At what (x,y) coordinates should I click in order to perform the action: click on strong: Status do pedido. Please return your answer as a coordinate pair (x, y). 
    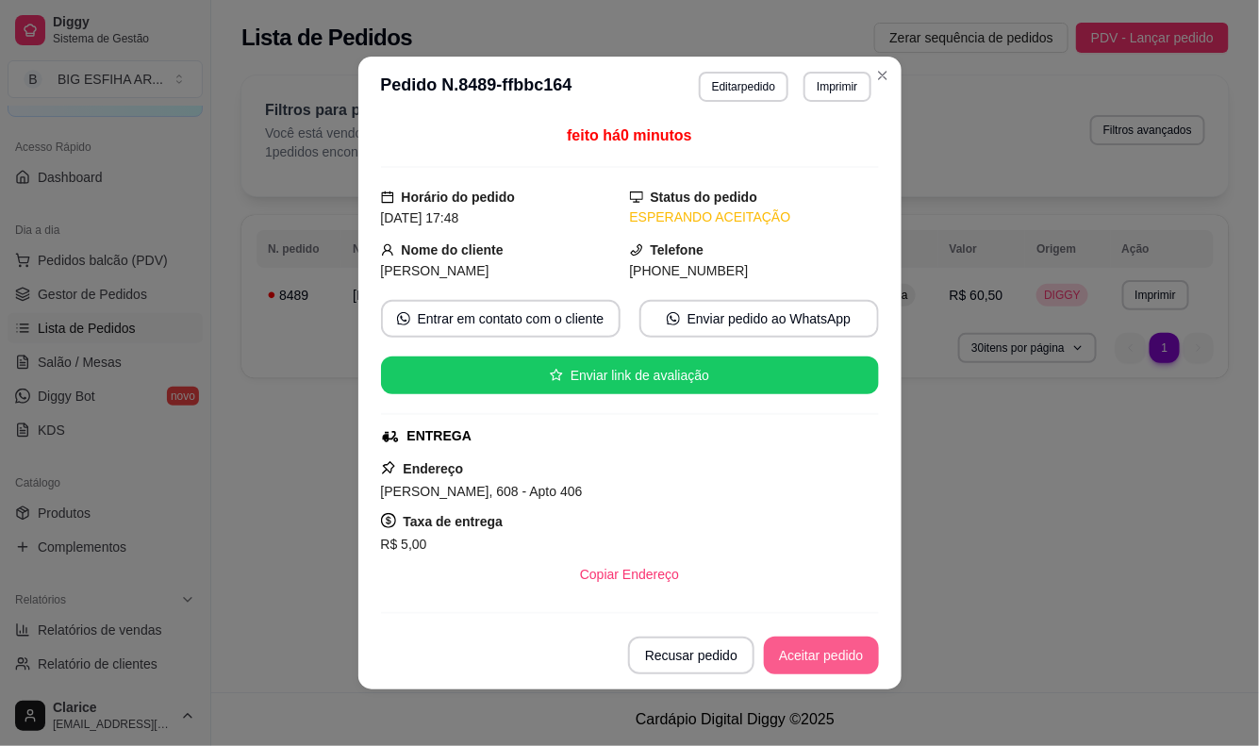
    Looking at the image, I should click on (704, 197).